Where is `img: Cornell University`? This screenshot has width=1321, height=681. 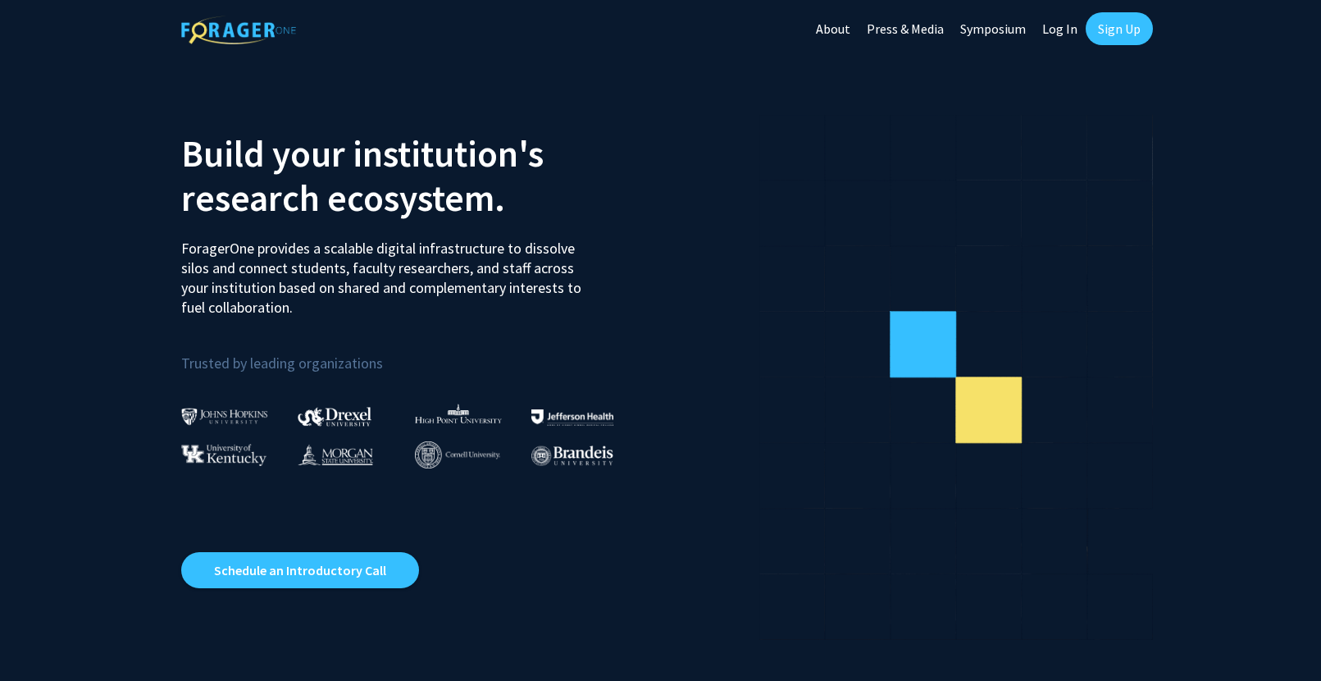
img: Cornell University is located at coordinates (458, 454).